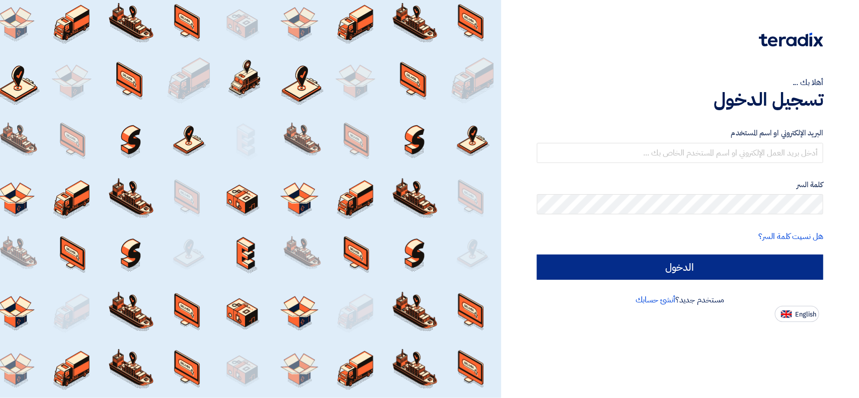  Describe the element at coordinates (680, 300) in the screenshot. I see `div: مستخدم جديد؟` at that location.